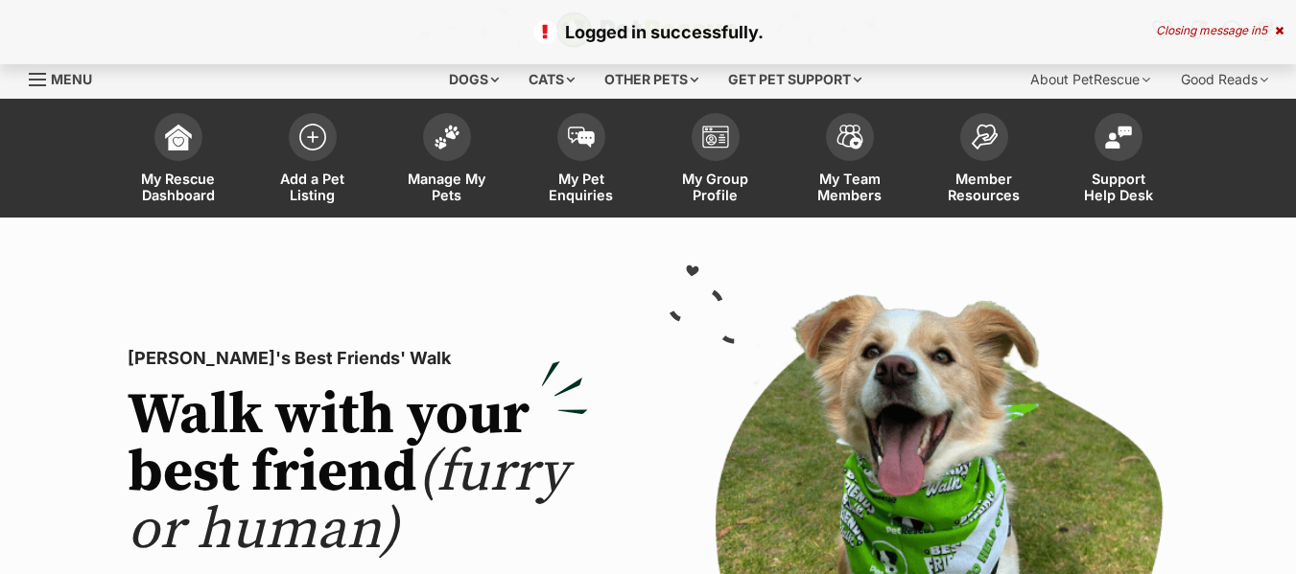  What do you see at coordinates (581, 160) in the screenshot?
I see `a: My Pet Enquiries` at bounding box center [581, 160].